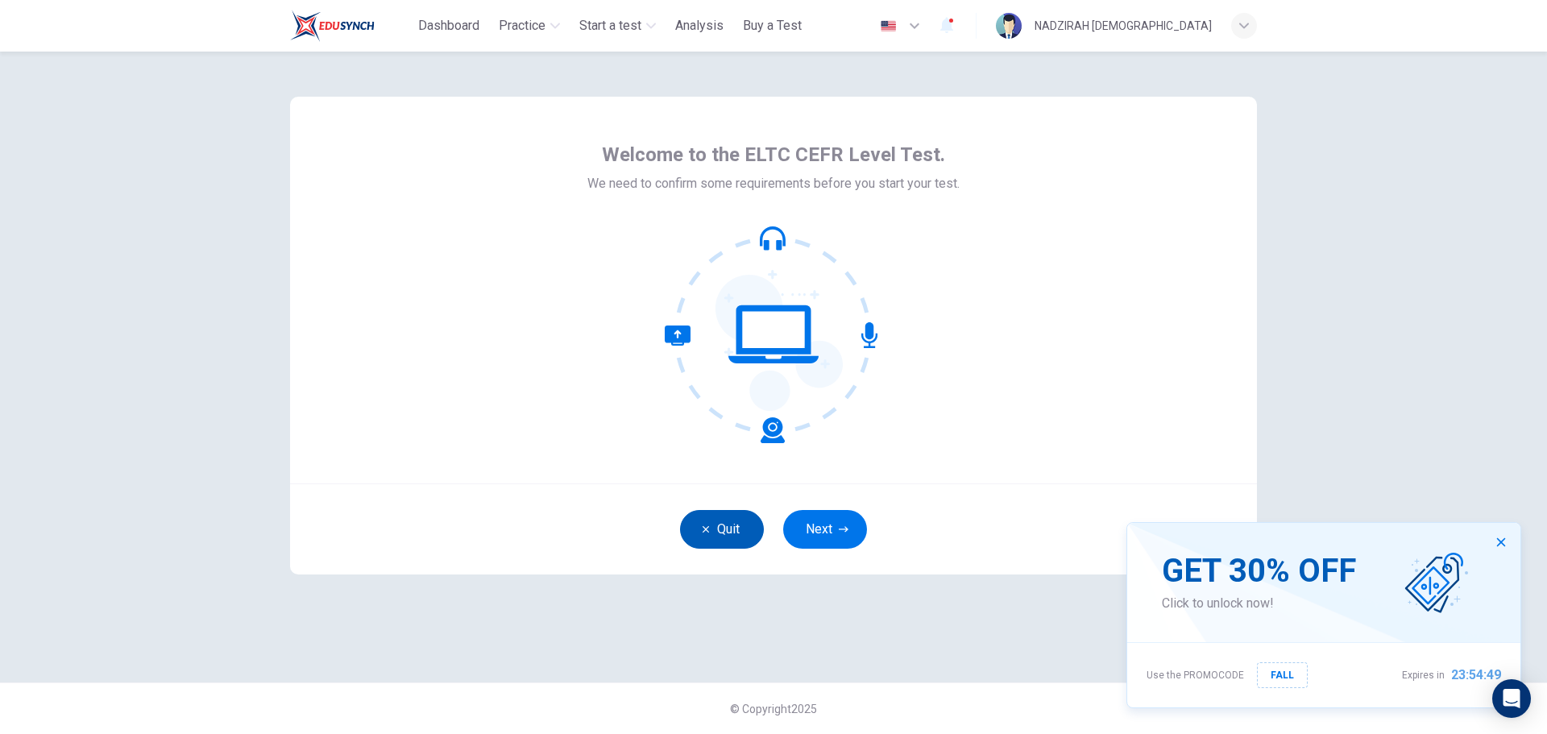 The height and width of the screenshot is (734, 1547). What do you see at coordinates (774, 155) in the screenshot?
I see `span: Welcome to the ELTC CEFR Level Test.` at bounding box center [774, 155].